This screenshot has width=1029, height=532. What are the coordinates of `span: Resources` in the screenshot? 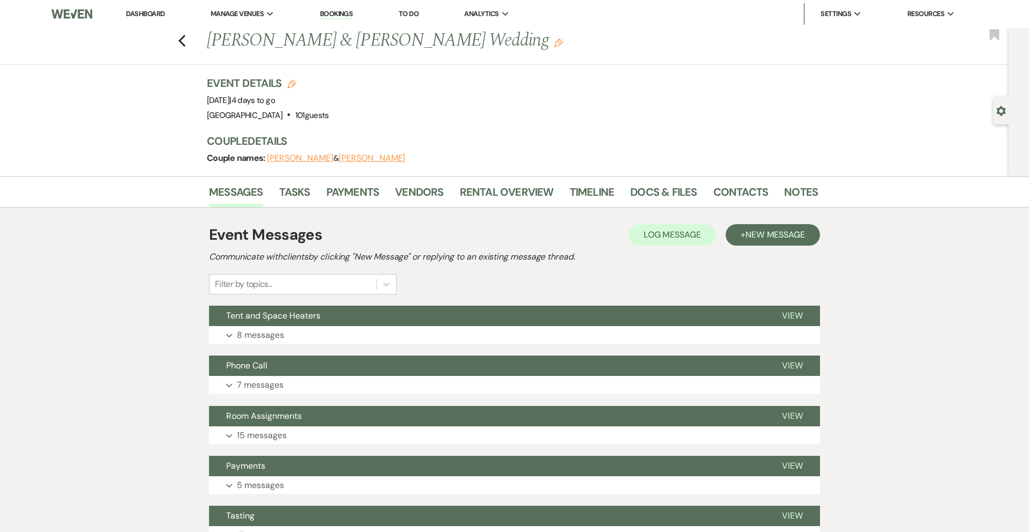 It's located at (926, 14).